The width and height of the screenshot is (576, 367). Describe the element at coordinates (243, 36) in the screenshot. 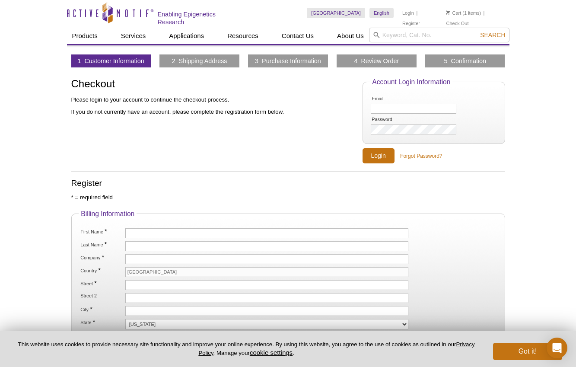

I see `a: Resources` at that location.